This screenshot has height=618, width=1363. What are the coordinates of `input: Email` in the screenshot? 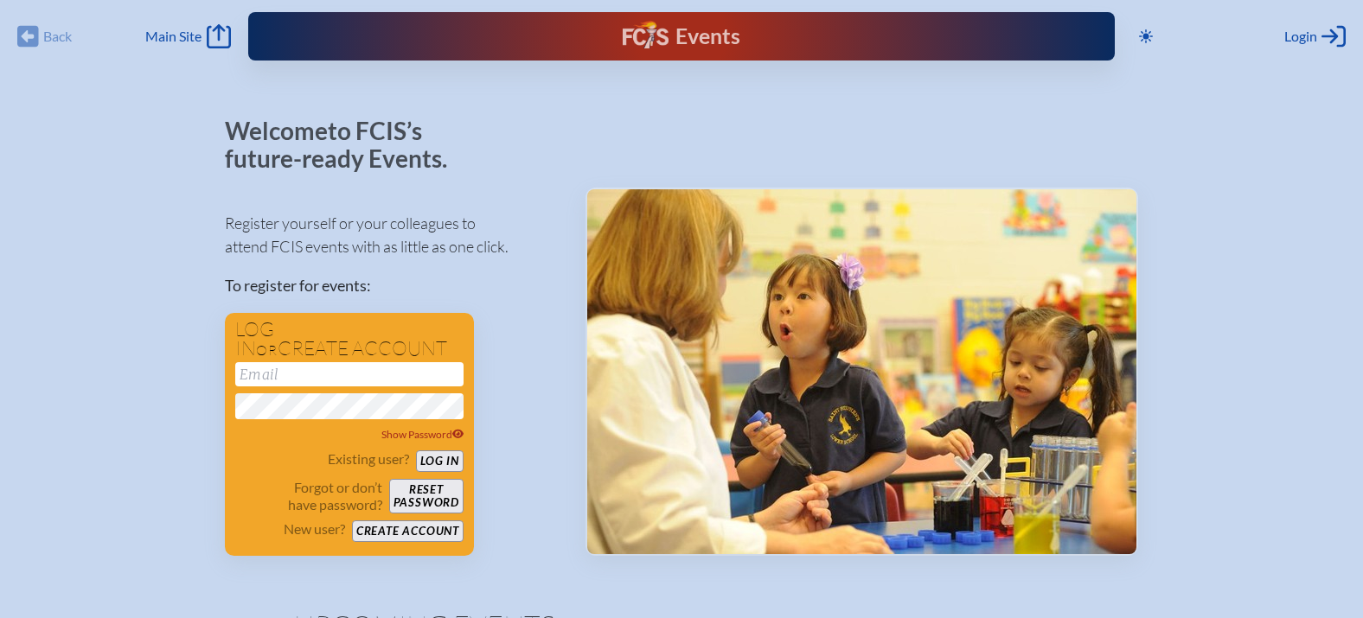 It's located at (349, 374).